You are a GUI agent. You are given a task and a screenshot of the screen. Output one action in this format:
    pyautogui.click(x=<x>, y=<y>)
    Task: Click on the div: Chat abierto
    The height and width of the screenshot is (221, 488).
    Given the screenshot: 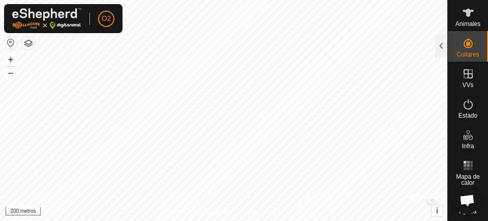 What is the action you would take?
    pyautogui.click(x=467, y=200)
    